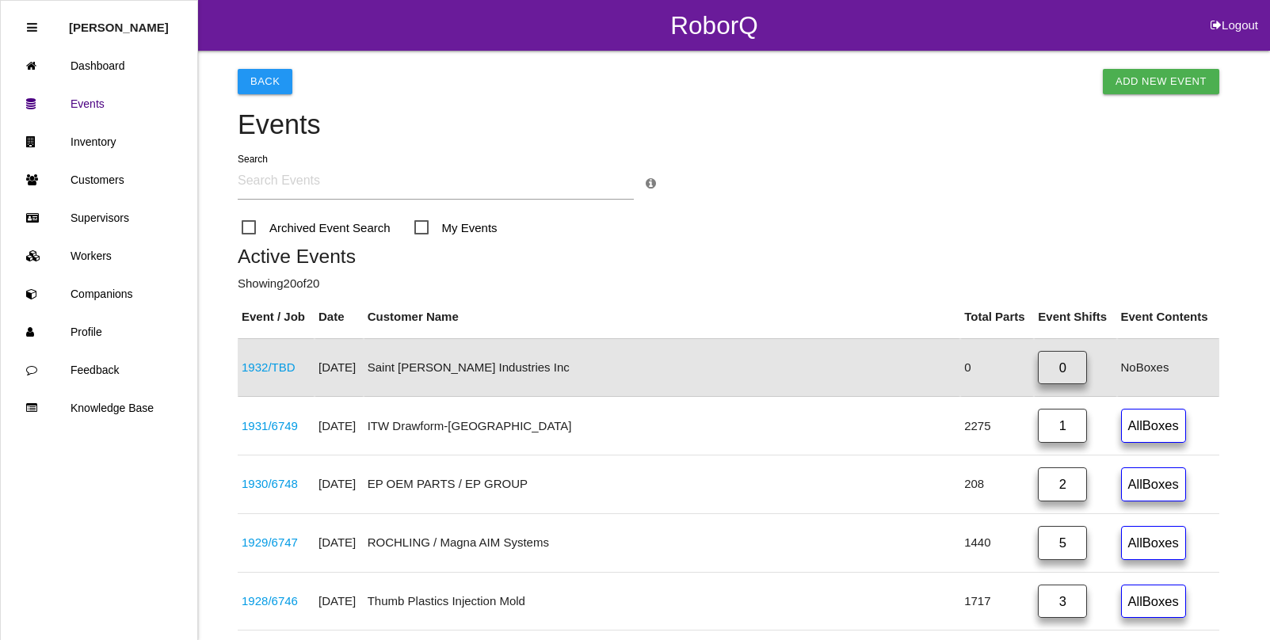 Image resolution: width=1270 pixels, height=640 pixels. Describe the element at coordinates (269, 483) in the screenshot. I see `a: 1930/6748` at that location.